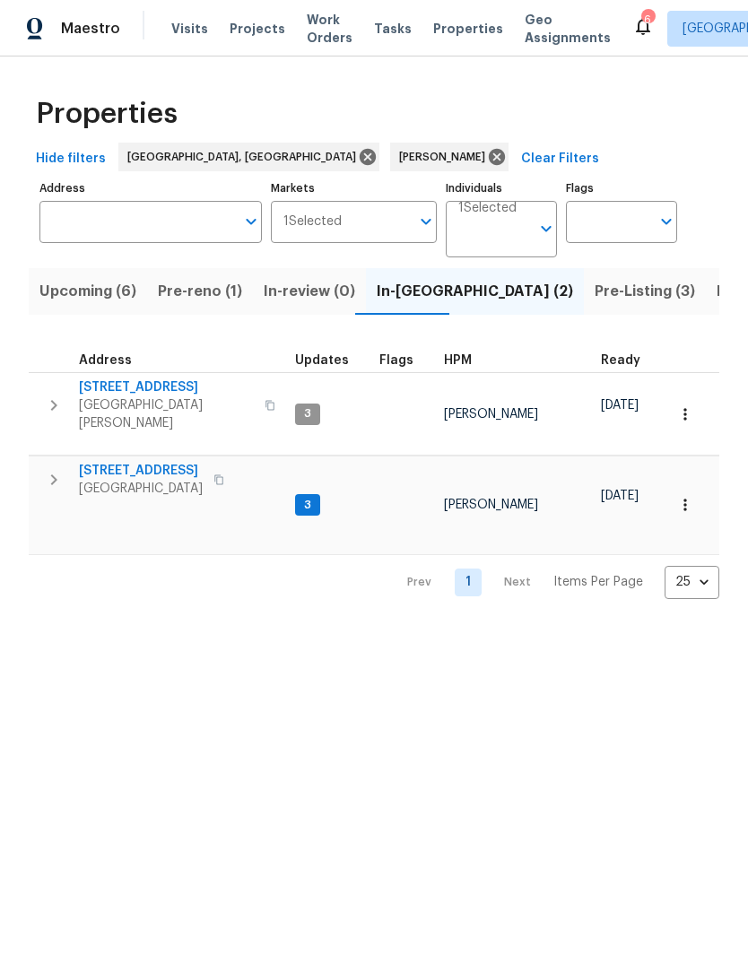 The width and height of the screenshot is (748, 964). Describe the element at coordinates (354, 188) in the screenshot. I see `label: Markets` at that location.